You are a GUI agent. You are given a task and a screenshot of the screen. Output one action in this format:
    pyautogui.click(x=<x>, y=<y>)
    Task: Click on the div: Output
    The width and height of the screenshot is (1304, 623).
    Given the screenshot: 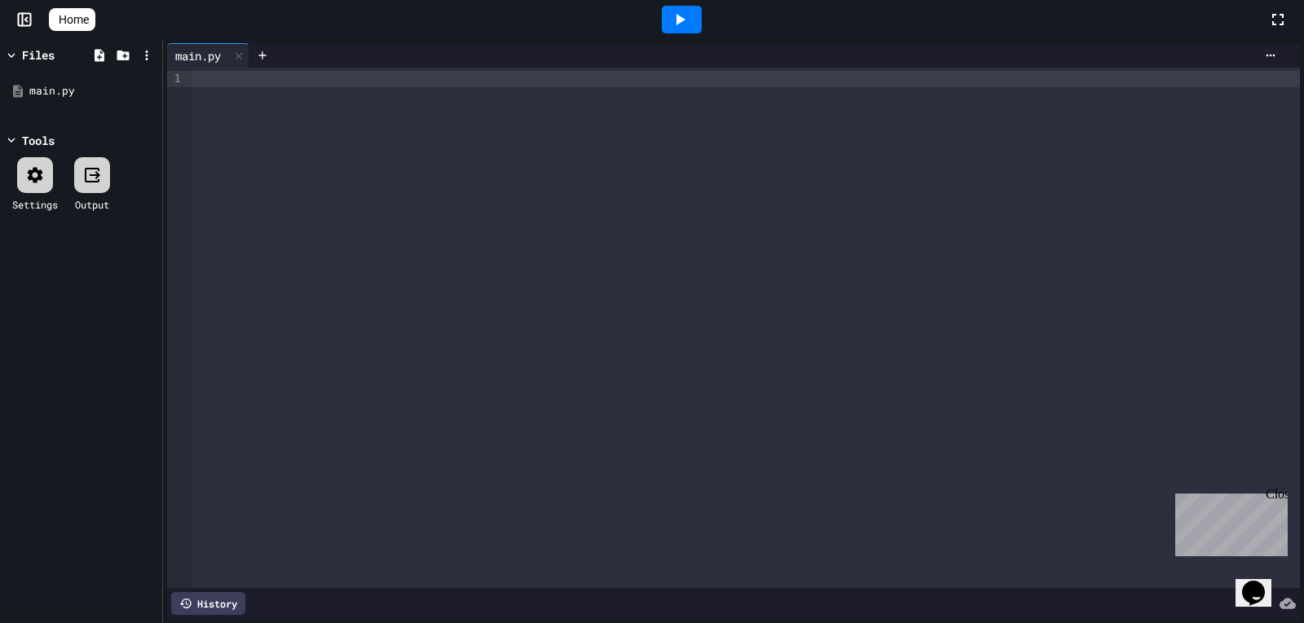 What is the action you would take?
    pyautogui.click(x=92, y=205)
    